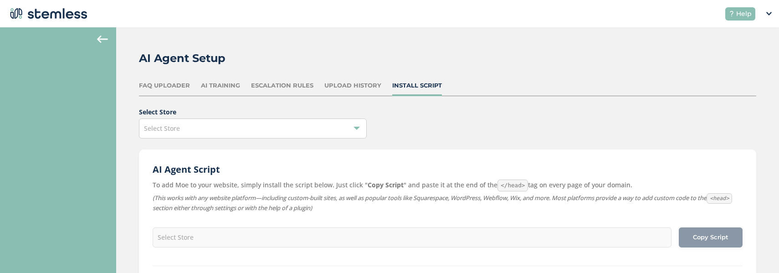 Image resolution: width=779 pixels, height=273 pixels. I want to click on h2: AI Agent Script, so click(447, 169).